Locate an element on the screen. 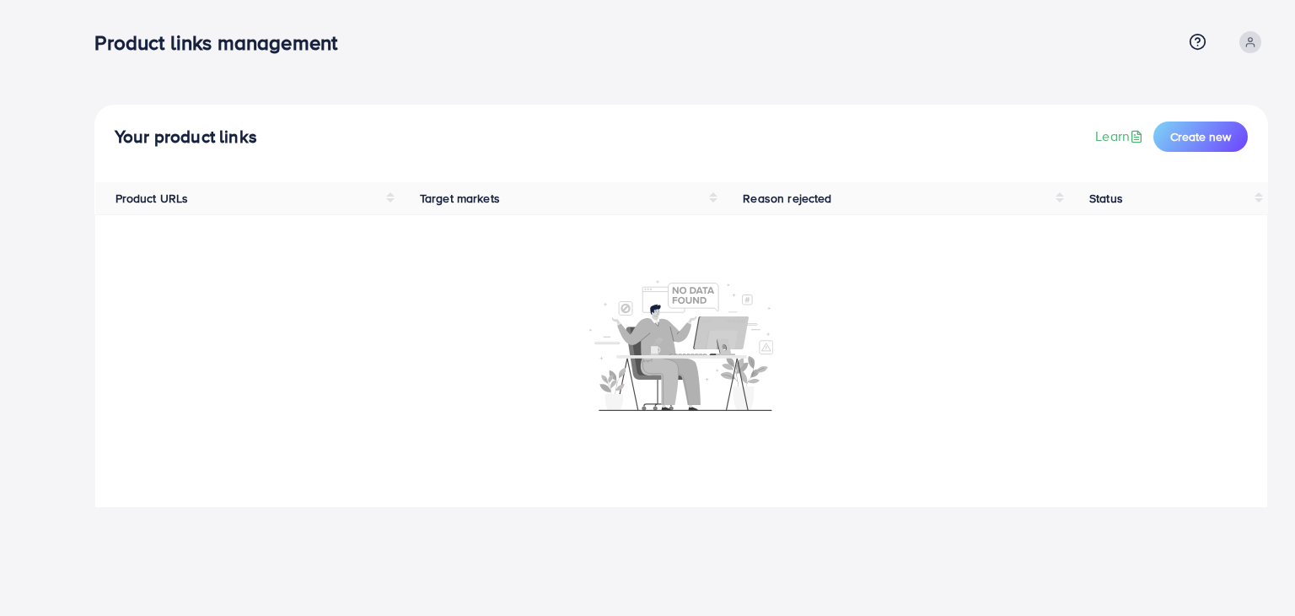 This screenshot has width=1295, height=616. span: Reason rejected is located at coordinates (787, 198).